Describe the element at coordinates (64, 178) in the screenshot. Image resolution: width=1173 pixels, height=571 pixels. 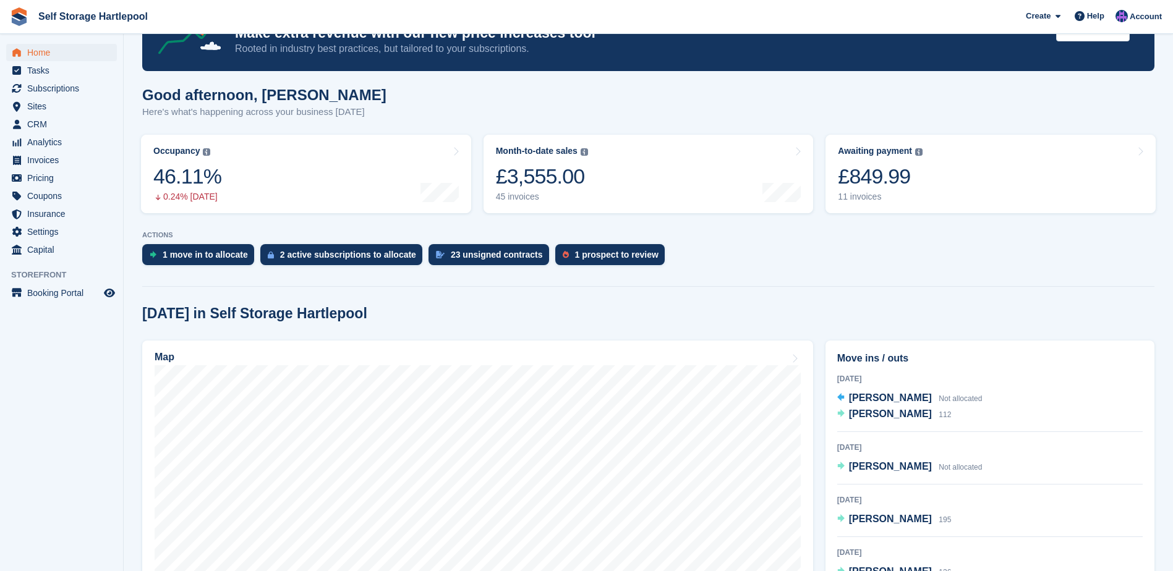
I see `span: Pricing` at that location.